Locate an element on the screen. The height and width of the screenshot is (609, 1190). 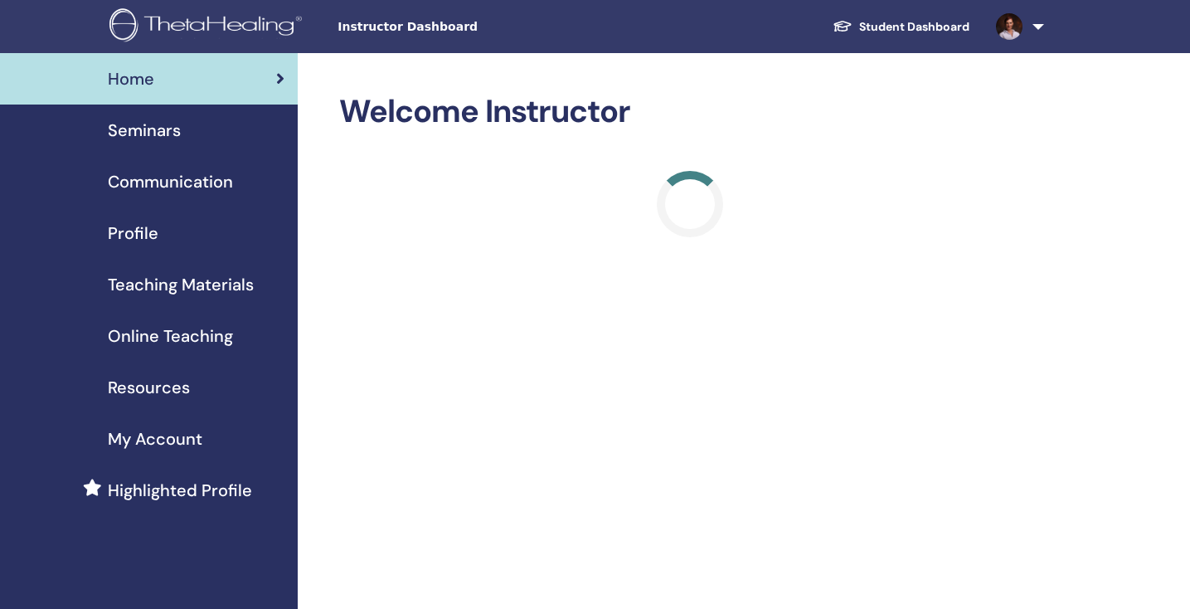
span: Home is located at coordinates (131, 79).